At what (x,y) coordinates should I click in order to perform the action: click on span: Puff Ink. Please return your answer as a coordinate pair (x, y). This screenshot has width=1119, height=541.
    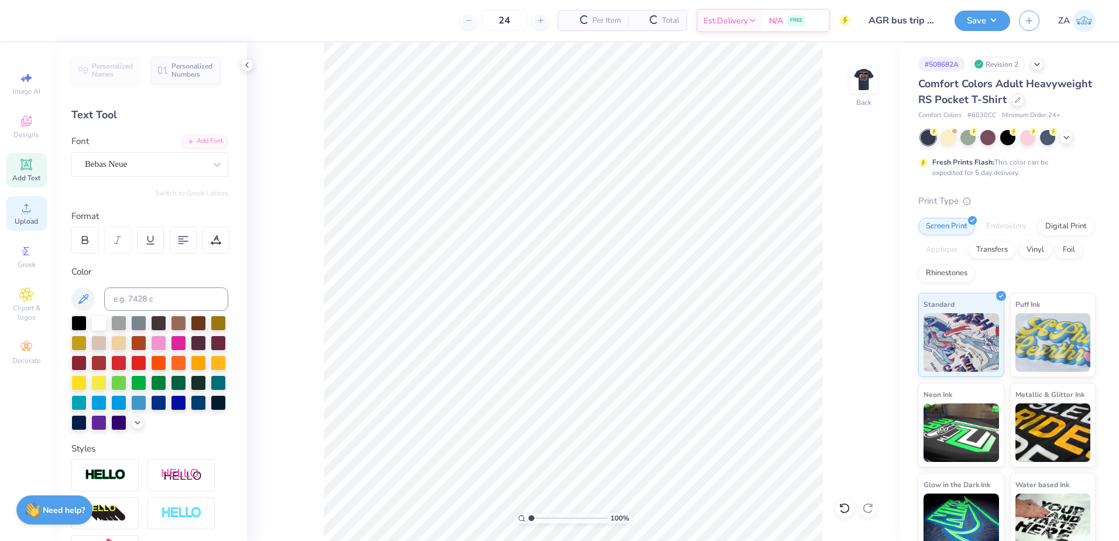
    Looking at the image, I should click on (1028, 304).